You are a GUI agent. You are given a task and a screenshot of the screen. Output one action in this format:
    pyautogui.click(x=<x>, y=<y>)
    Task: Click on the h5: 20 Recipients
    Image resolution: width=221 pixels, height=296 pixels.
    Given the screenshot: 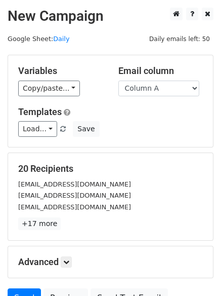 What is the action you would take?
    pyautogui.click(x=110, y=169)
    